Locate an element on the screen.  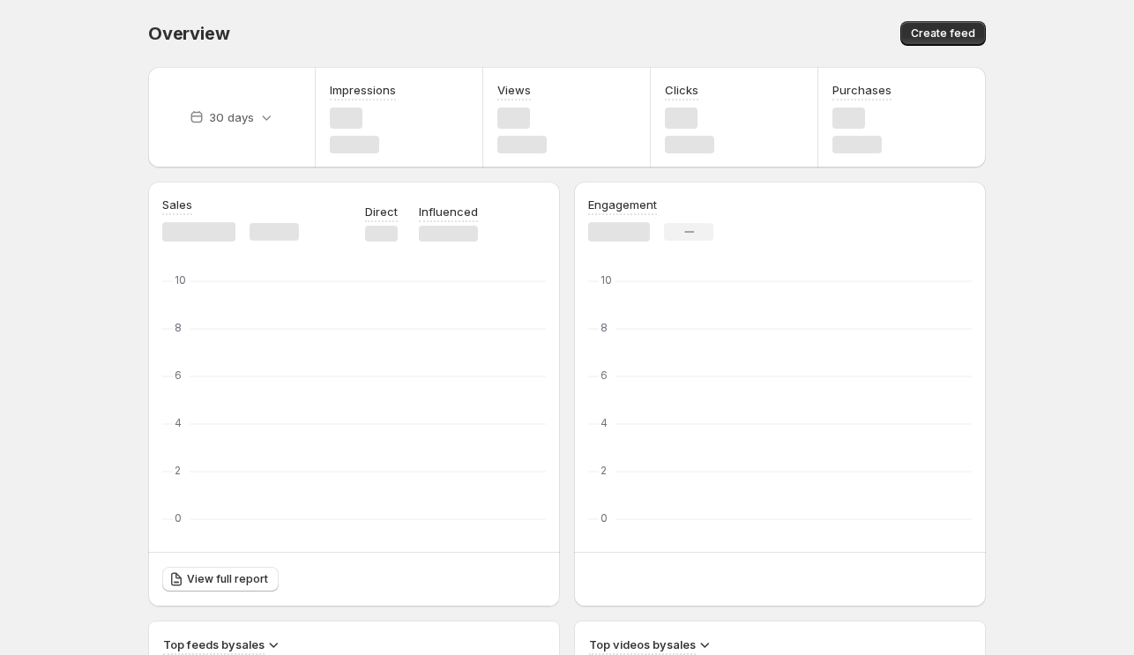
h3: Engagement is located at coordinates (623, 205).